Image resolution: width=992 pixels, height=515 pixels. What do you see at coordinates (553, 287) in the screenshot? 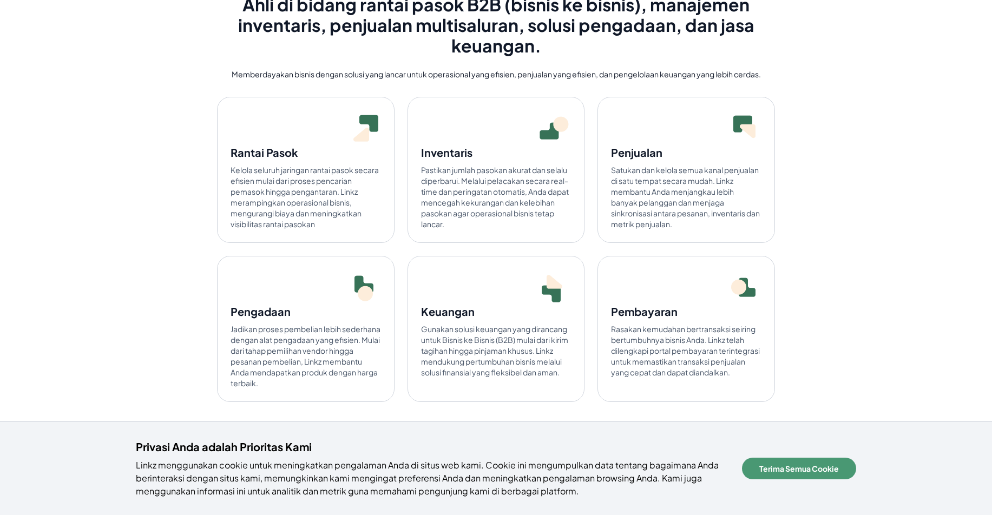
I see `img: Keuangan` at bounding box center [553, 287].